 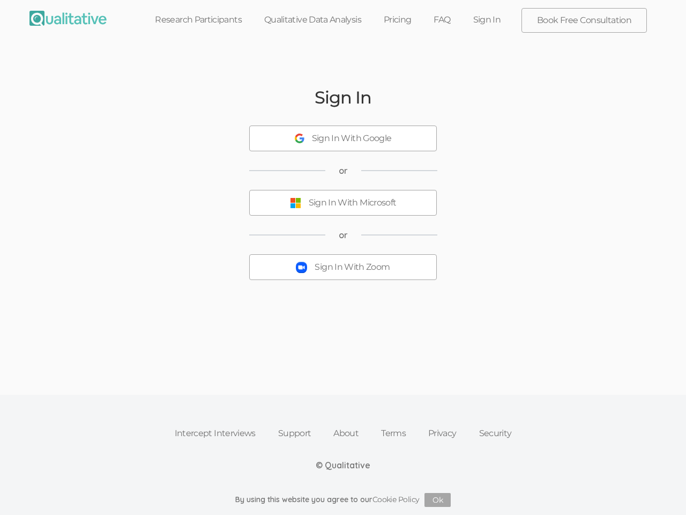 I want to click on img: Qualitative, so click(x=68, y=18).